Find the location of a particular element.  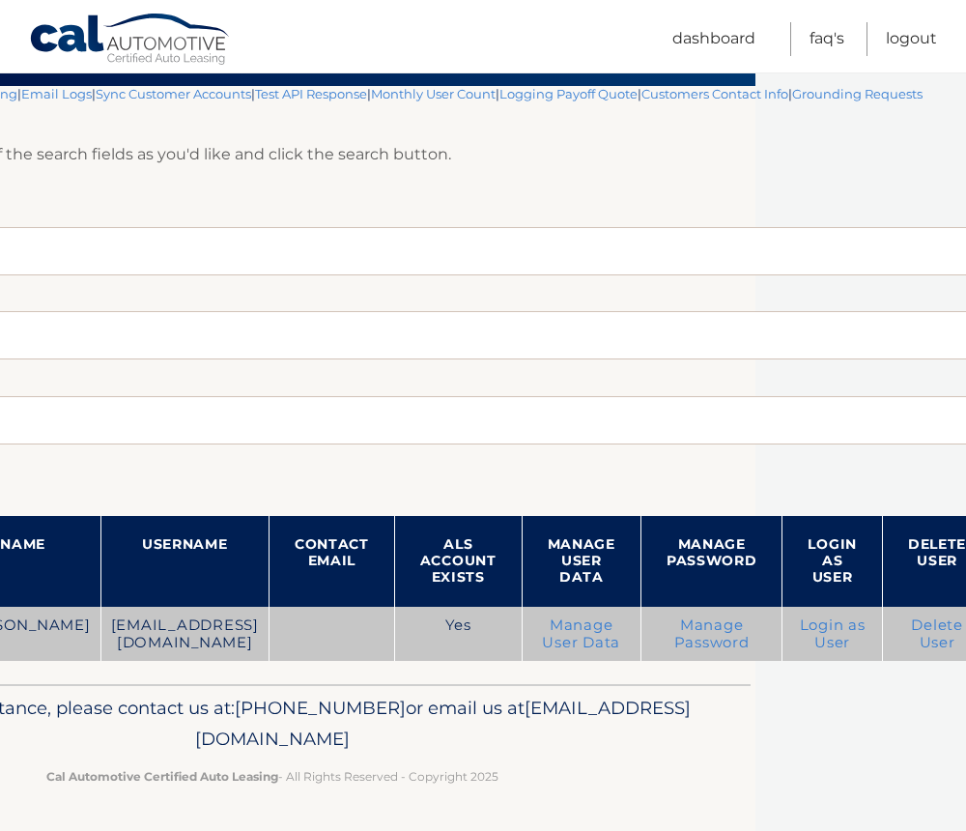

th: Manage User Data is located at coordinates (580, 561).